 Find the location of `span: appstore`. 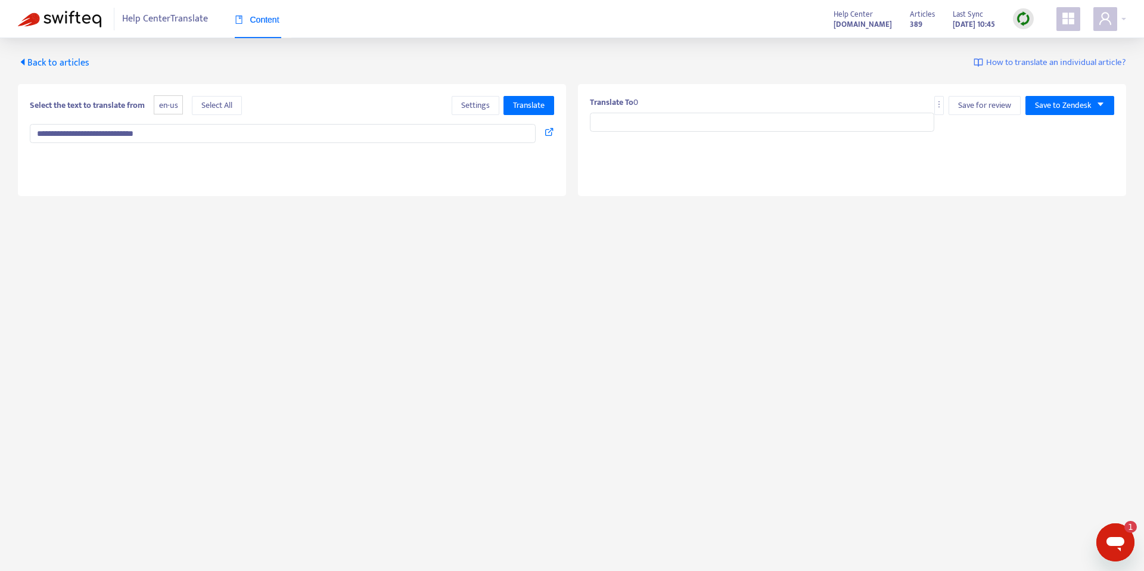

span: appstore is located at coordinates (1068, 18).